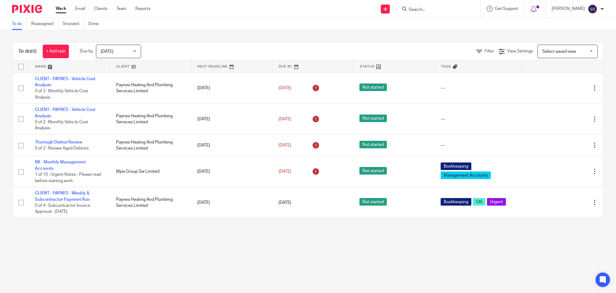 Image resolution: width=616 pixels, height=293 pixels. I want to click on a: Done, so click(96, 24).